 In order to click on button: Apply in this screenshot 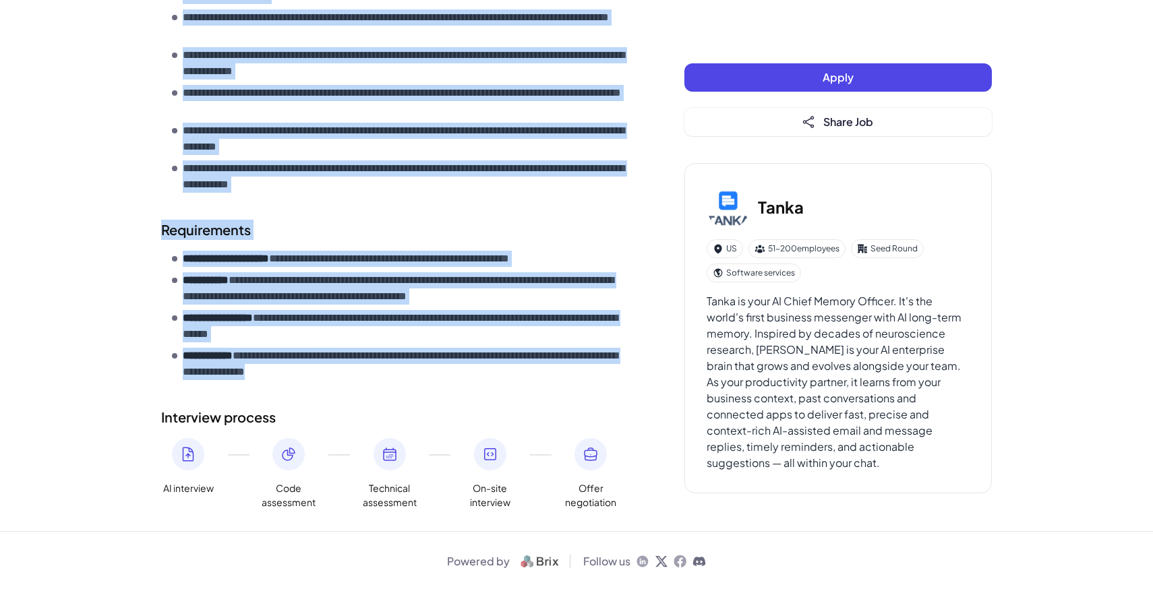, I will do `click(838, 78)`.